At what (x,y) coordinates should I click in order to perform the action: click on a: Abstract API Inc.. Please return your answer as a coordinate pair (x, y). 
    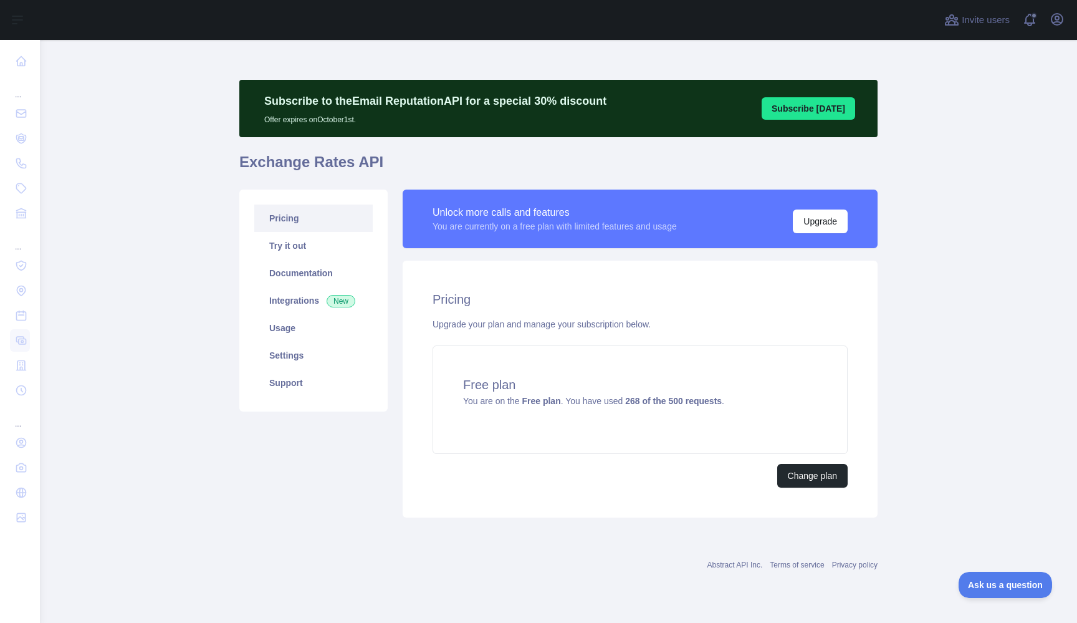
    Looking at the image, I should click on (735, 565).